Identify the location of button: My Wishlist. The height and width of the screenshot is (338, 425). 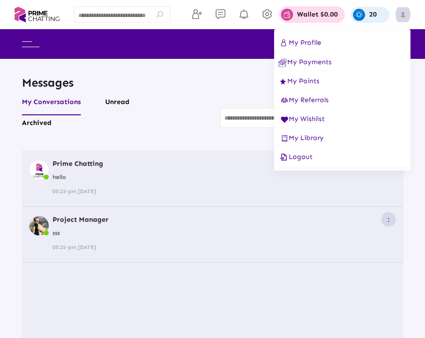
(342, 119).